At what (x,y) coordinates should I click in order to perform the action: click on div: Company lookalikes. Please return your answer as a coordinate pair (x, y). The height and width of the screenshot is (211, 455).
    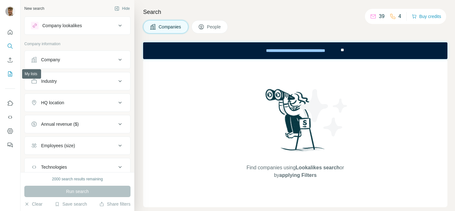
    Looking at the image, I should click on (62, 26).